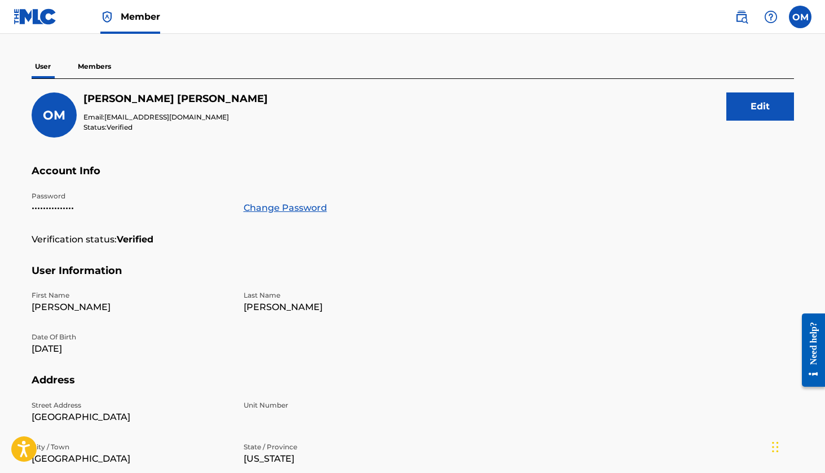 The height and width of the screenshot is (473, 825). I want to click on img: search, so click(742, 17).